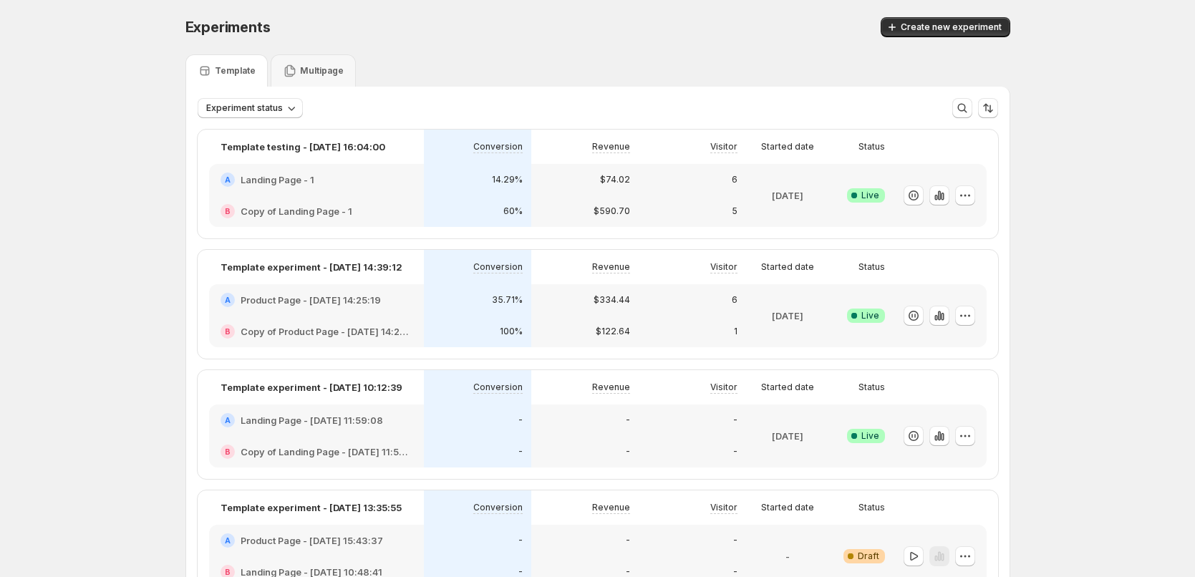  I want to click on button: Create new experiment, so click(945, 27).